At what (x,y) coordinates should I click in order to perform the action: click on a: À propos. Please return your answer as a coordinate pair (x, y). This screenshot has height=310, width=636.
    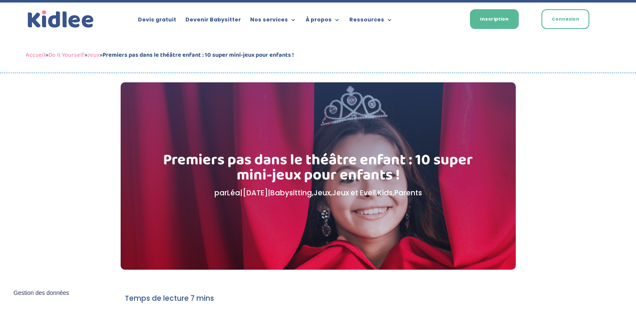
    Looking at the image, I should click on (323, 21).